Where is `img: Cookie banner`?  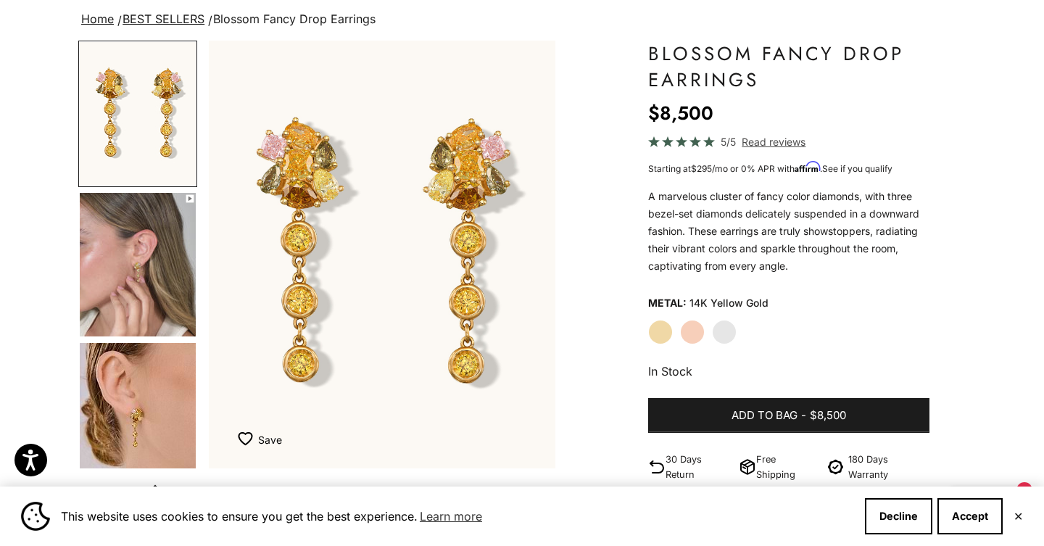
img: Cookie banner is located at coordinates (36, 516).